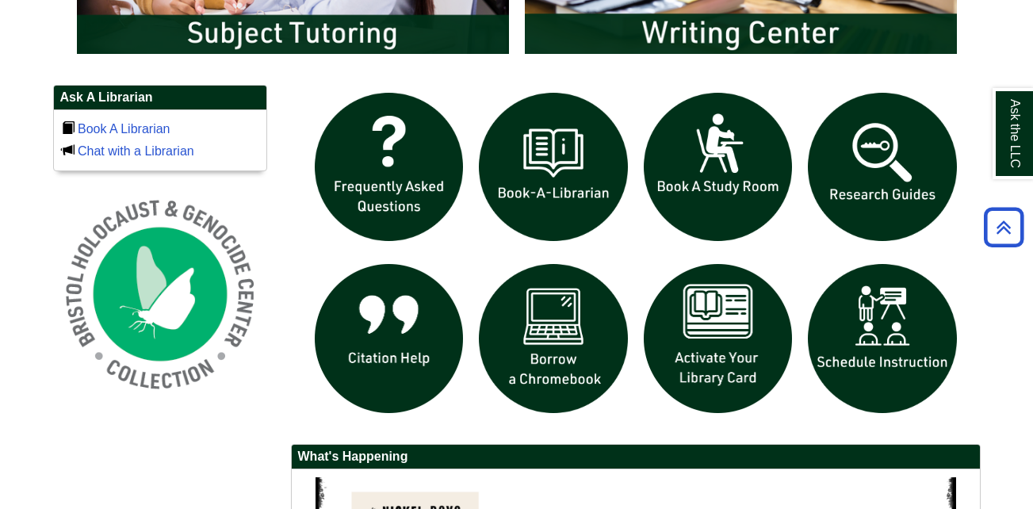 This screenshot has height=509, width=1033. Describe the element at coordinates (882, 338) in the screenshot. I see `img: For faculty. Schedule Library Instruction icon links to form.` at that location.